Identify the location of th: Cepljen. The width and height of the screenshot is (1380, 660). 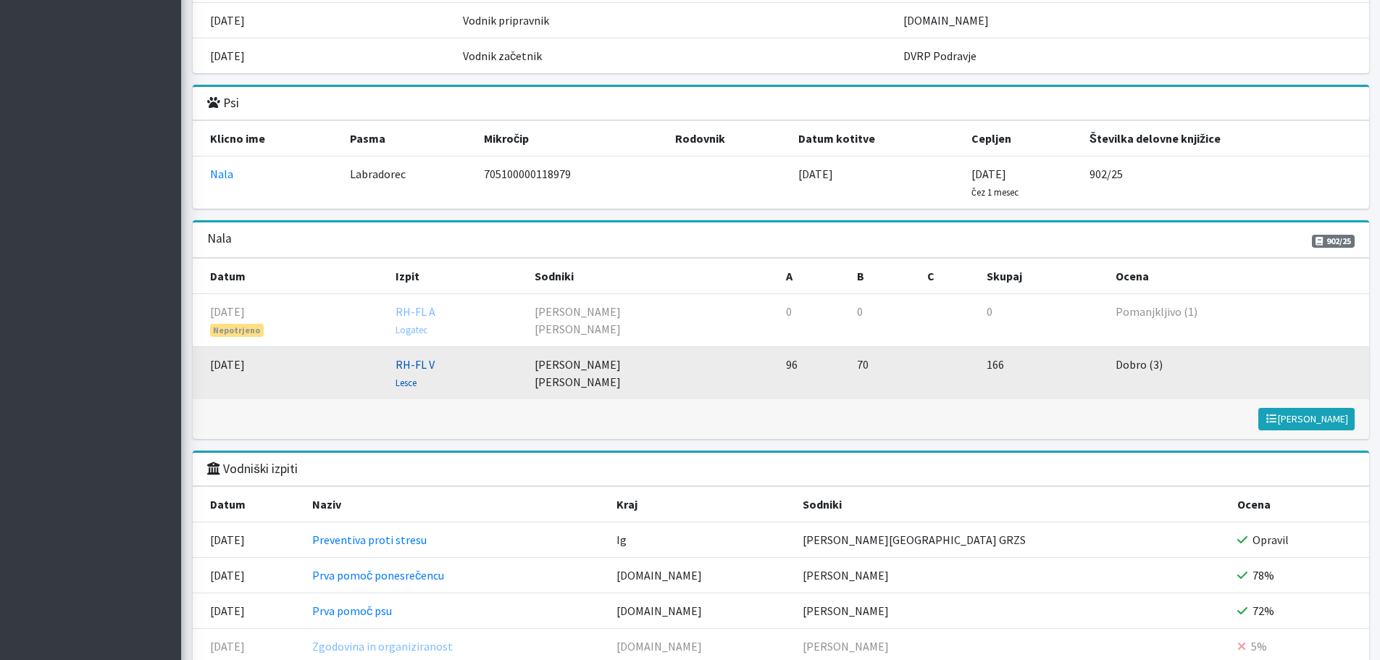
(1022, 138).